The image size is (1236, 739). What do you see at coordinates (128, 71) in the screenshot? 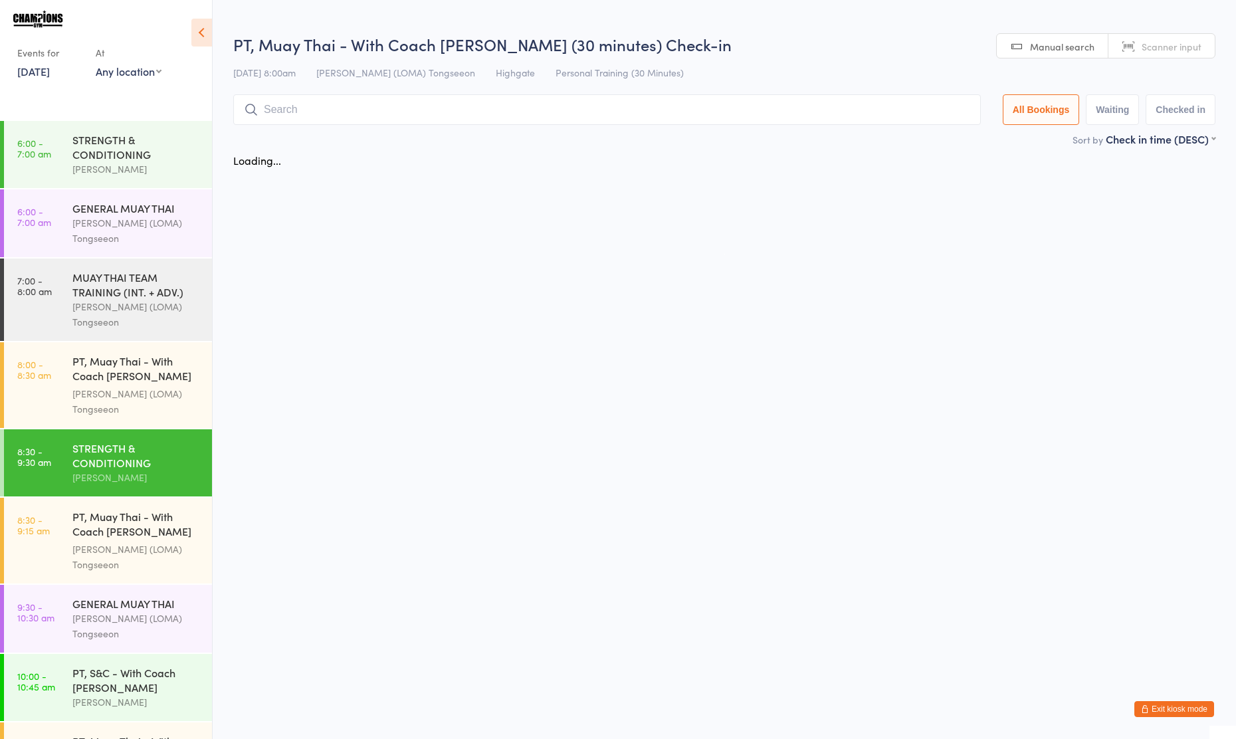
I see `div: Any location` at bounding box center [128, 71].